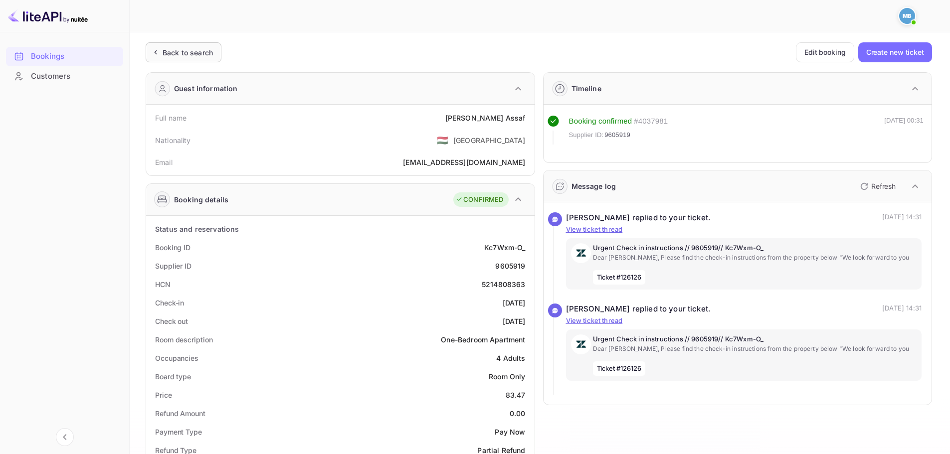 This screenshot has width=950, height=454. Describe the element at coordinates (617, 135) in the screenshot. I see `span: 9605919` at that location.